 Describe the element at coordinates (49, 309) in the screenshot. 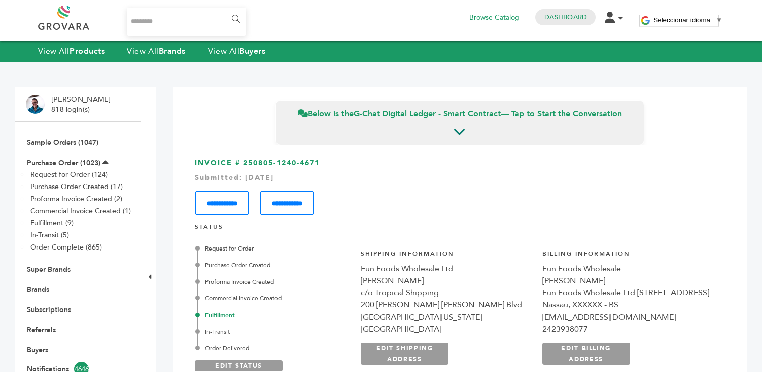

I see `a: Subscriptions` at that location.